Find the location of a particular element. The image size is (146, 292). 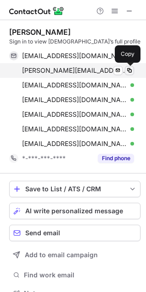

span: Find work email is located at coordinates (80, 275).